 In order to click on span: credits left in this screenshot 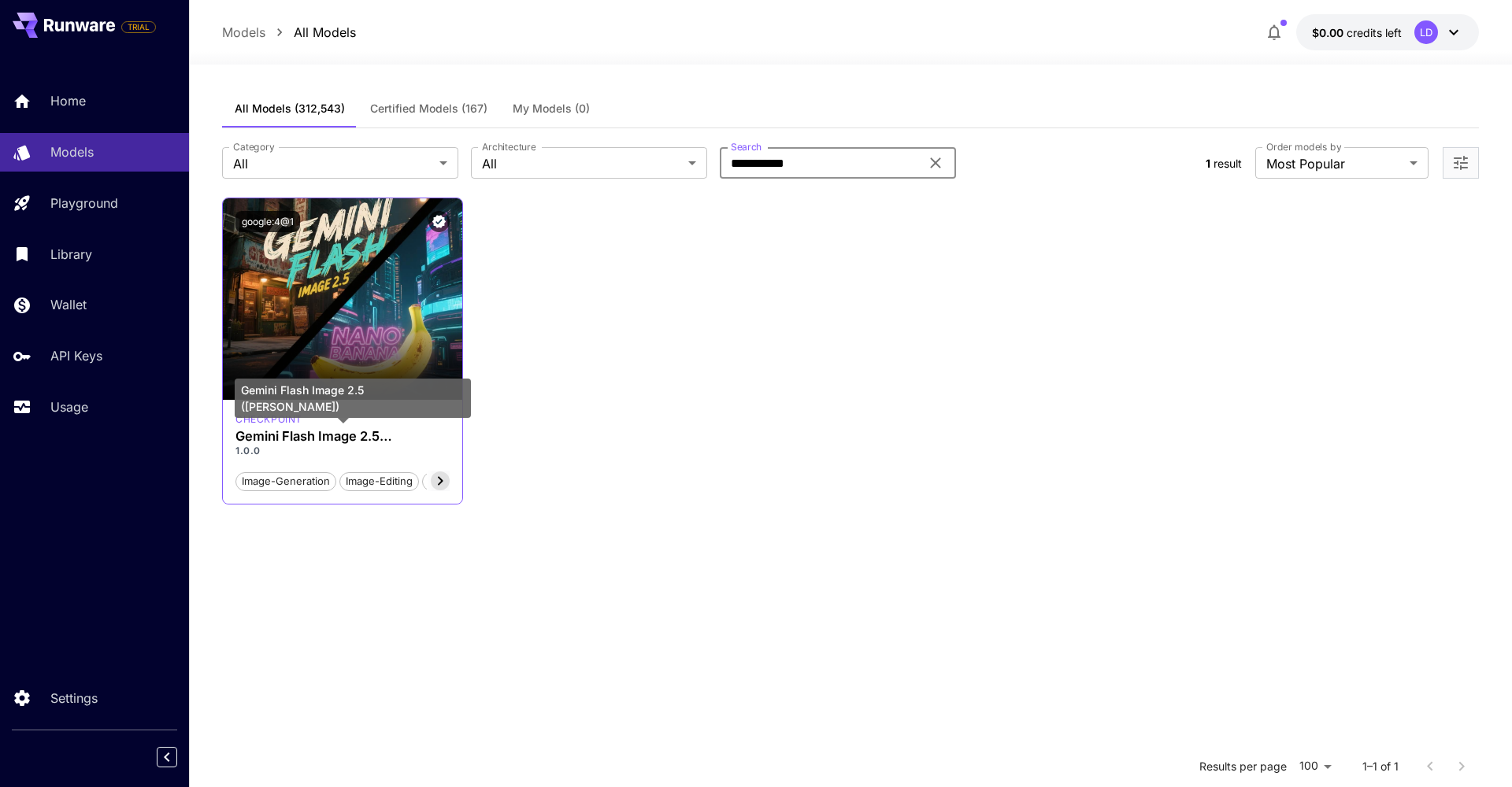, I will do `click(1374, 33)`.